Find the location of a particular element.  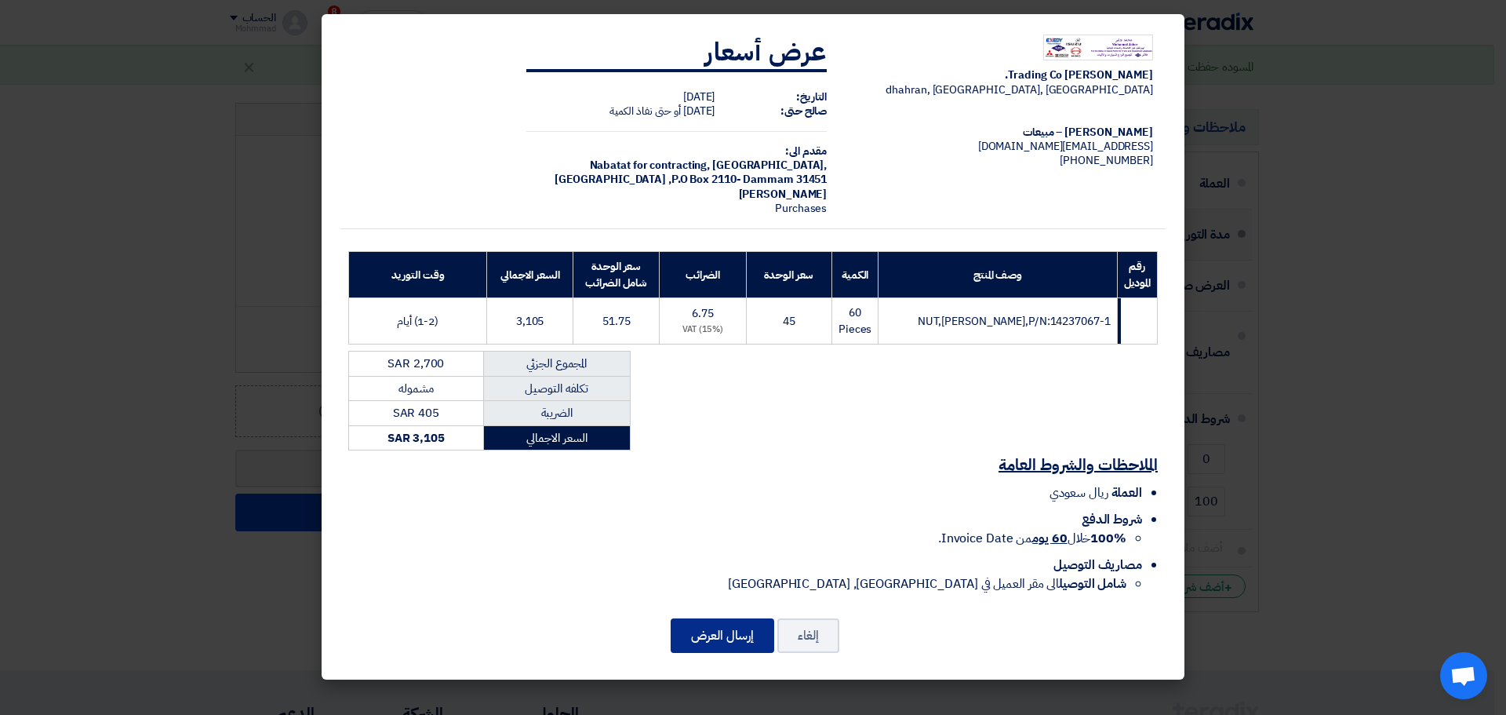

strong: مقدم الى: is located at coordinates (805, 151).